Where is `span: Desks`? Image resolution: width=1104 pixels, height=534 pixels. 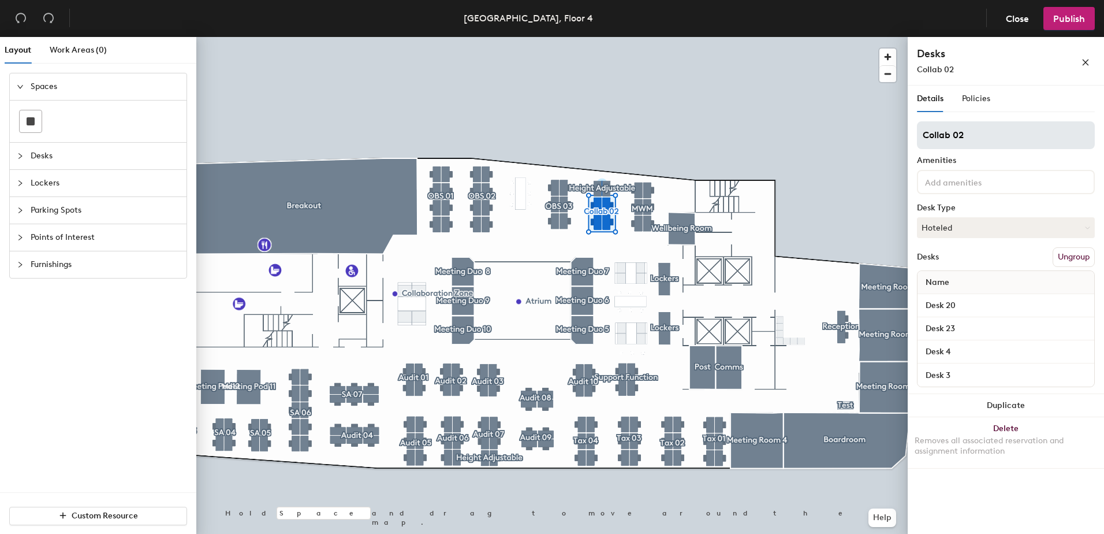 span: Desks is located at coordinates (105, 156).